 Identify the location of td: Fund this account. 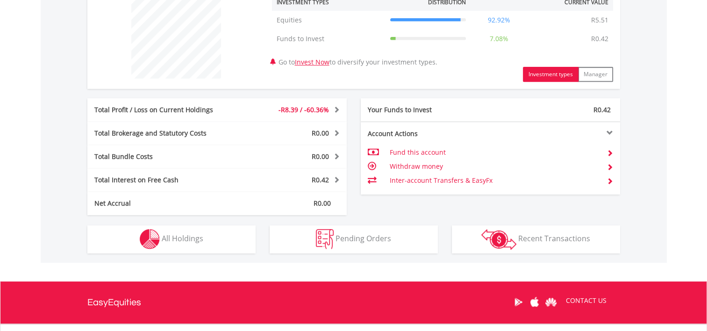
(494, 152).